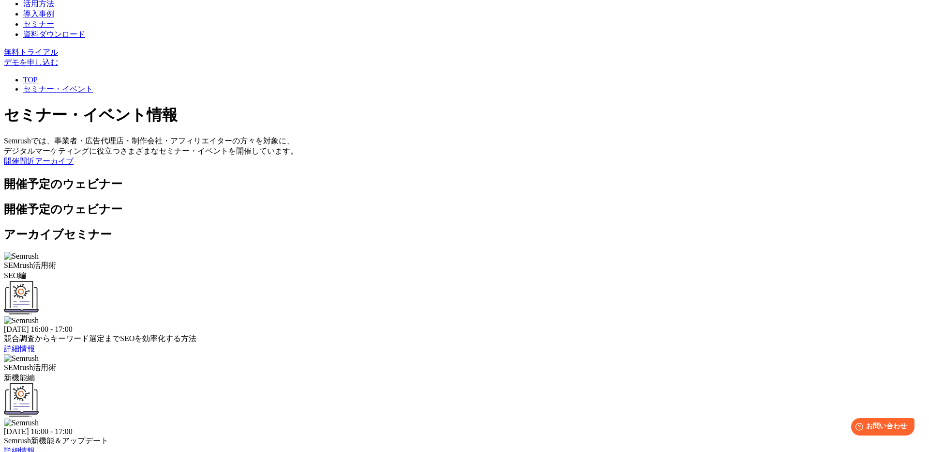  Describe the element at coordinates (31, 62) in the screenshot. I see `a: デモを申し込む` at that location.